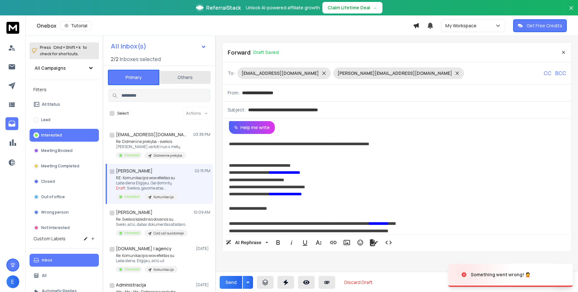  I want to click on button: Get Free Credits, so click(540, 26).